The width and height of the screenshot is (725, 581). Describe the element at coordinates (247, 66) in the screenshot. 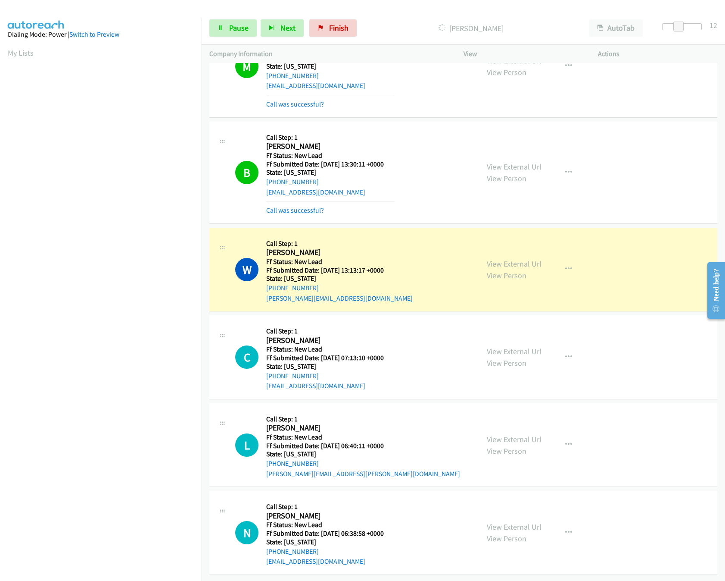

I see `h1: M` at that location.